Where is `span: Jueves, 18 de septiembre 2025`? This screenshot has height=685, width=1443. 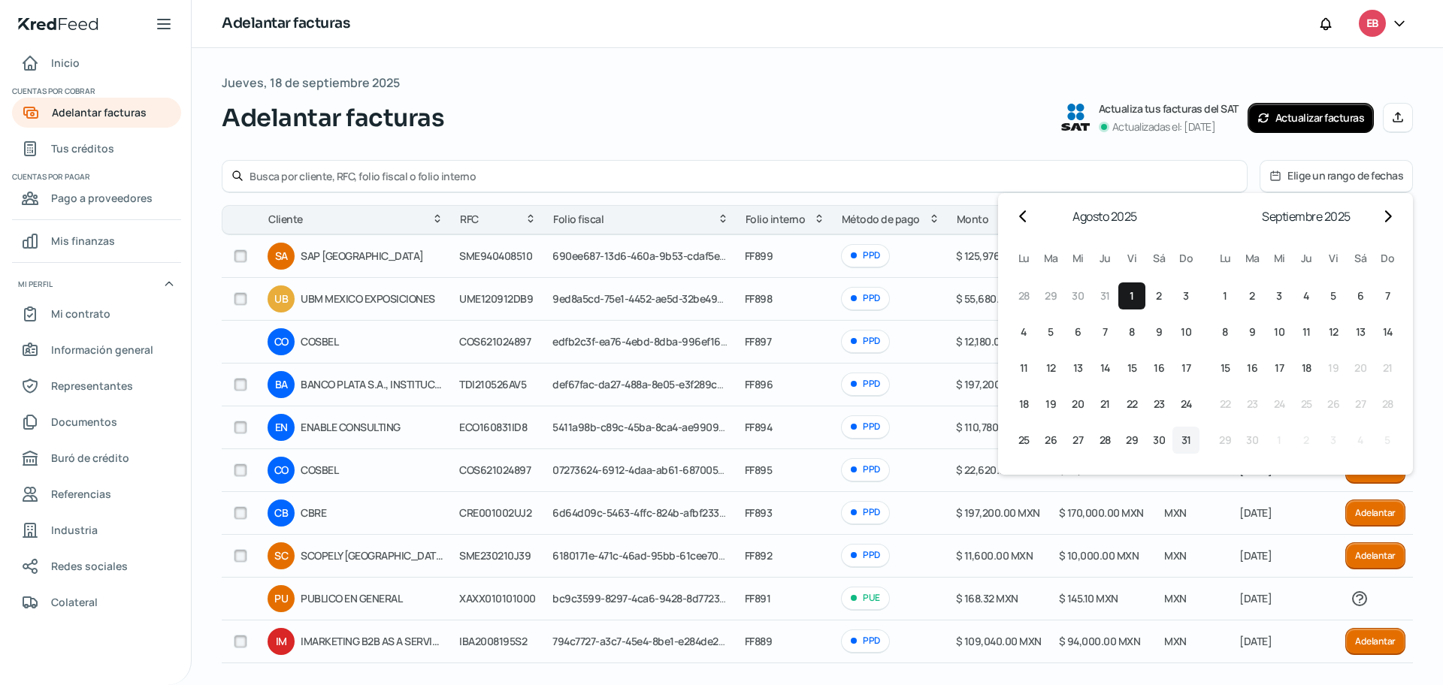
span: Jueves, 18 de septiembre 2025 is located at coordinates (310, 83).